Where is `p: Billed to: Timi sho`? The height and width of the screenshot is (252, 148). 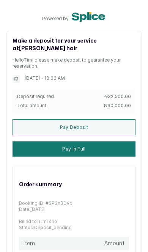
p: Billed to: Timi sho is located at coordinates (74, 221).